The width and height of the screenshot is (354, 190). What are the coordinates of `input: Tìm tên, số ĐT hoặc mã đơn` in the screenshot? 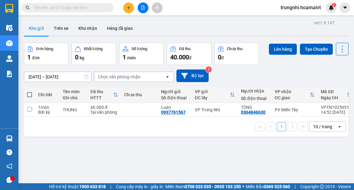 It's located at (70, 8).